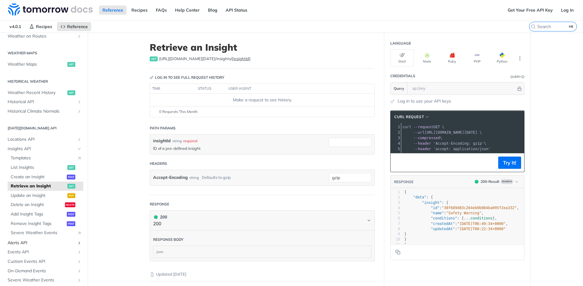 The width and height of the screenshot is (583, 286). What do you see at coordinates (517, 76) in the screenshot?
I see `div: QueryInformation` at bounding box center [517, 76].